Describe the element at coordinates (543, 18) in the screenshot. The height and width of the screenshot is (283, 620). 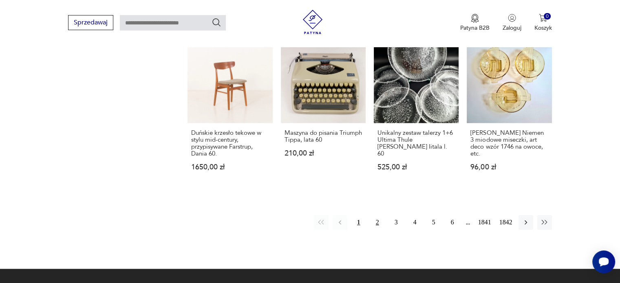
I see `img: Ikona koszyka` at that location.